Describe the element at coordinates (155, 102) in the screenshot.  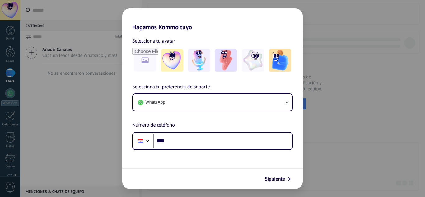
I see `span: WhatsApp` at that location.